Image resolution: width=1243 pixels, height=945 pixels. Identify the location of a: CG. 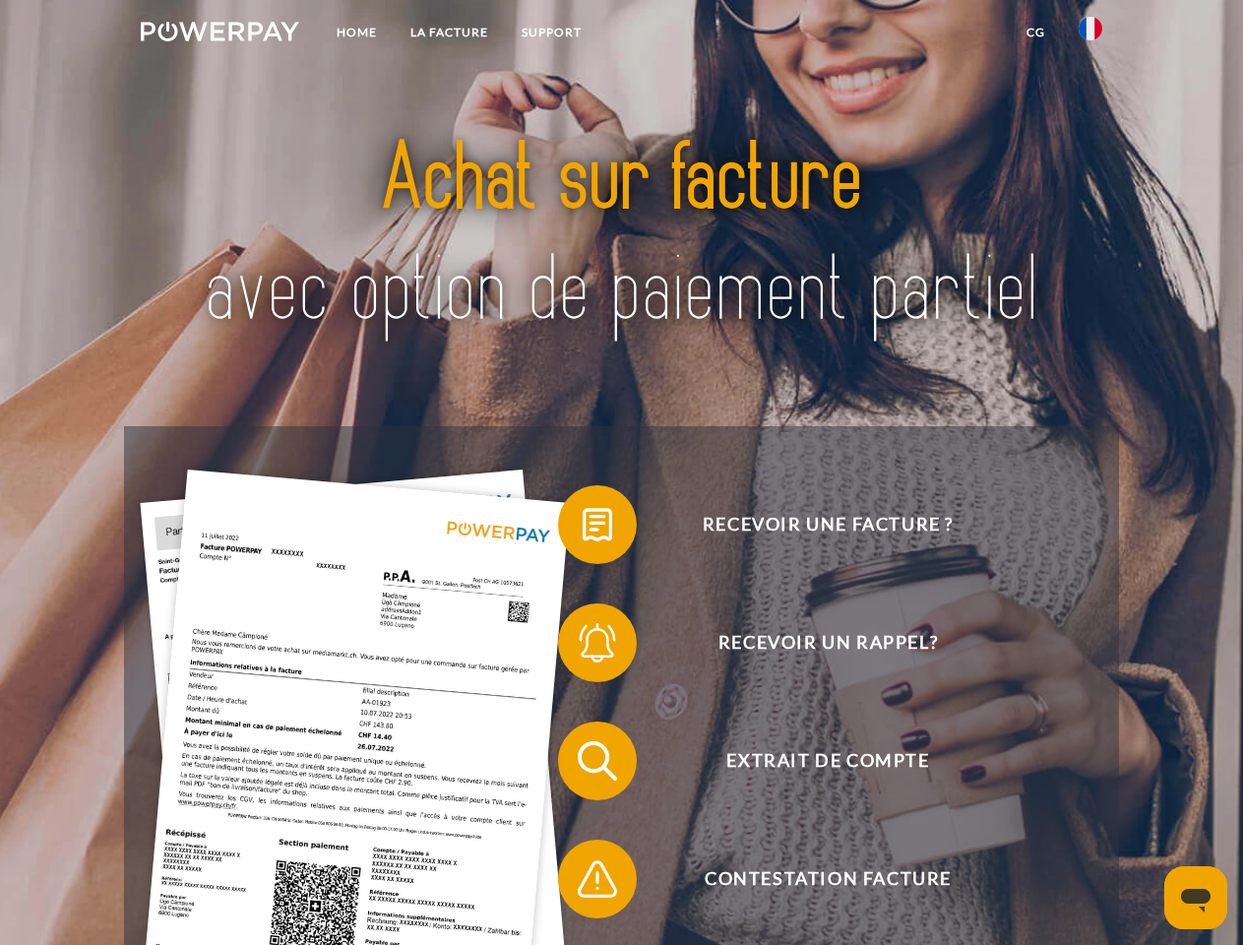
(1035, 32).